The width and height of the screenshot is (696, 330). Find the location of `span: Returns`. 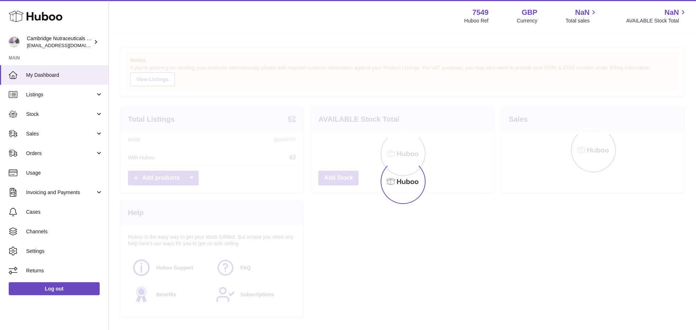

span: Returns is located at coordinates (64, 271).